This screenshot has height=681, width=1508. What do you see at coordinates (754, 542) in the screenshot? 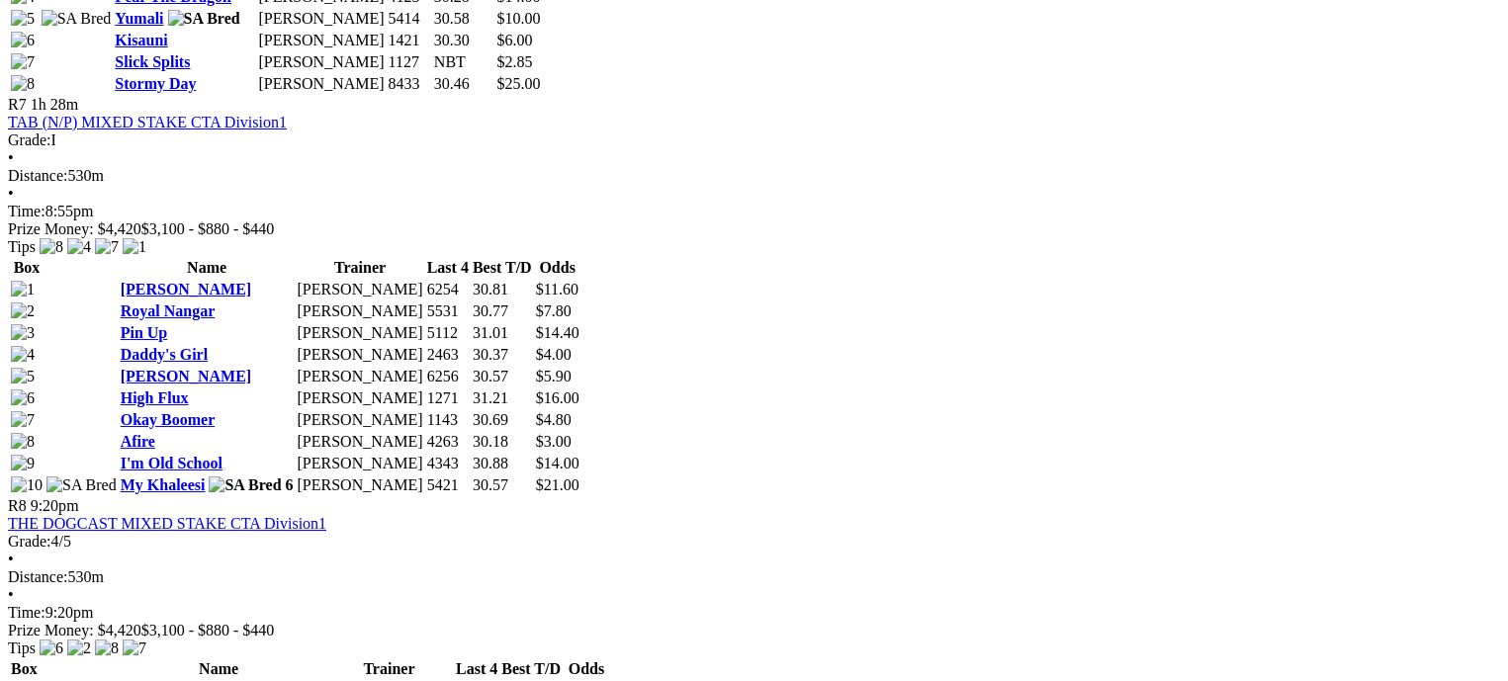
I see `div: 4/5` at bounding box center [754, 542].